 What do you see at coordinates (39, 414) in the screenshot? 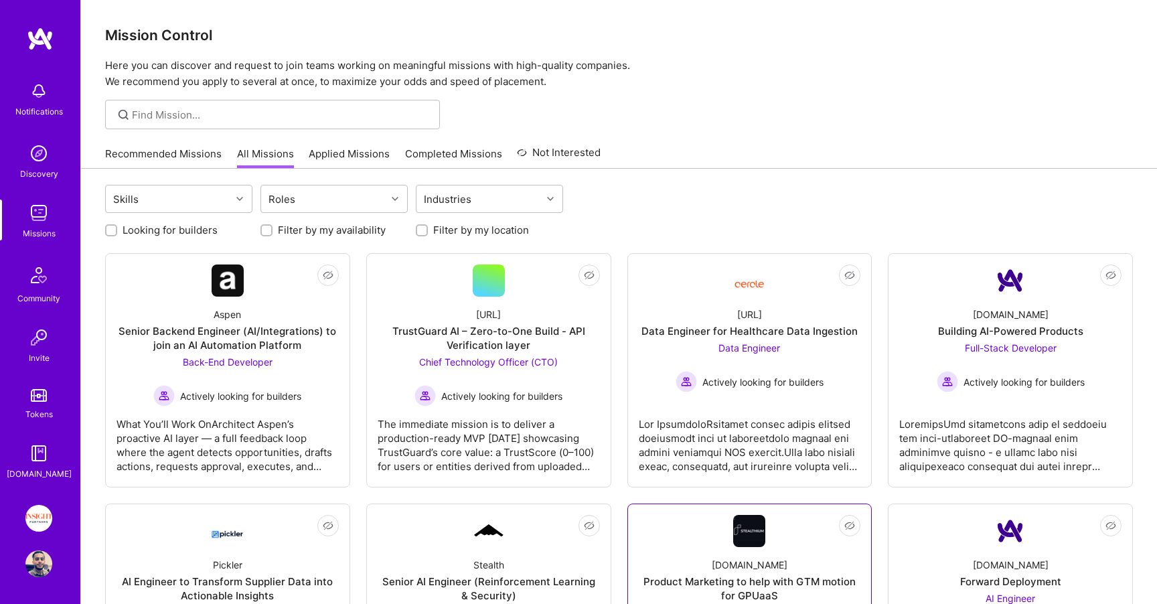
I see `div: Tokens` at bounding box center [39, 414].